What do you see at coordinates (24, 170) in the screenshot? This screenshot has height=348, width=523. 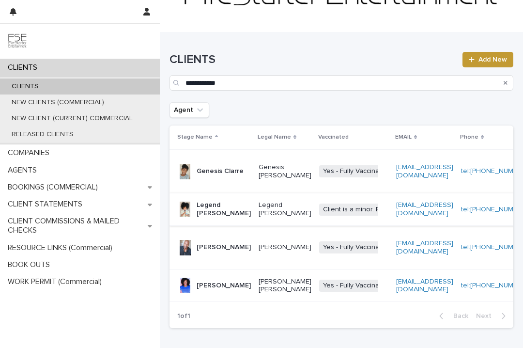 I see `p: AGENTS` at bounding box center [24, 170].